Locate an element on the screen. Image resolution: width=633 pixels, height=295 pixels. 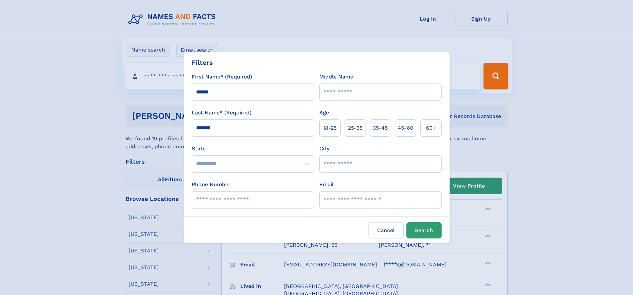
label: City is located at coordinates (324, 149).